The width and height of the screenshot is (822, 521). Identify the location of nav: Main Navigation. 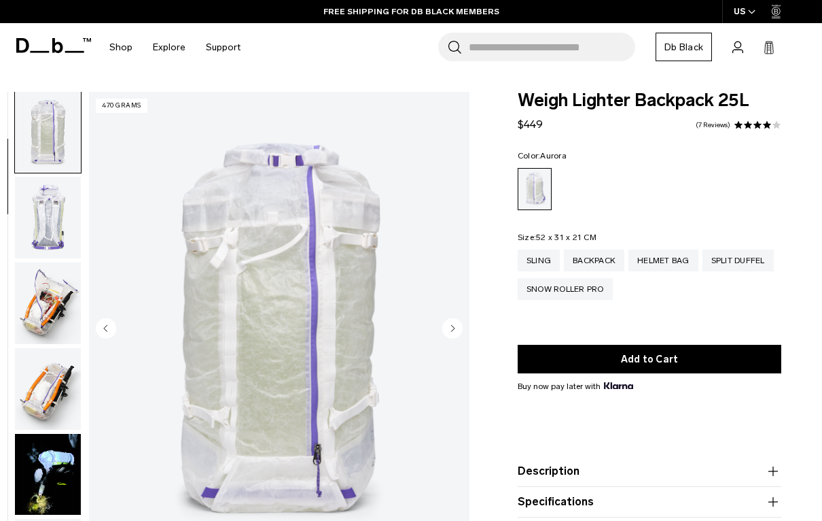
(175, 47).